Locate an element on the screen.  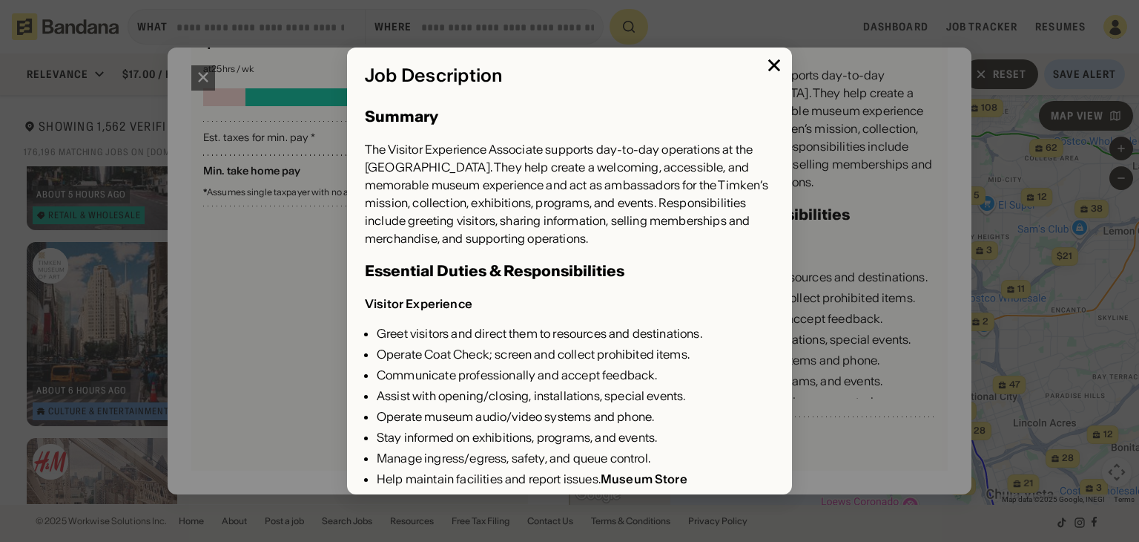
div: Museum Store is located at coordinates (644, 478).